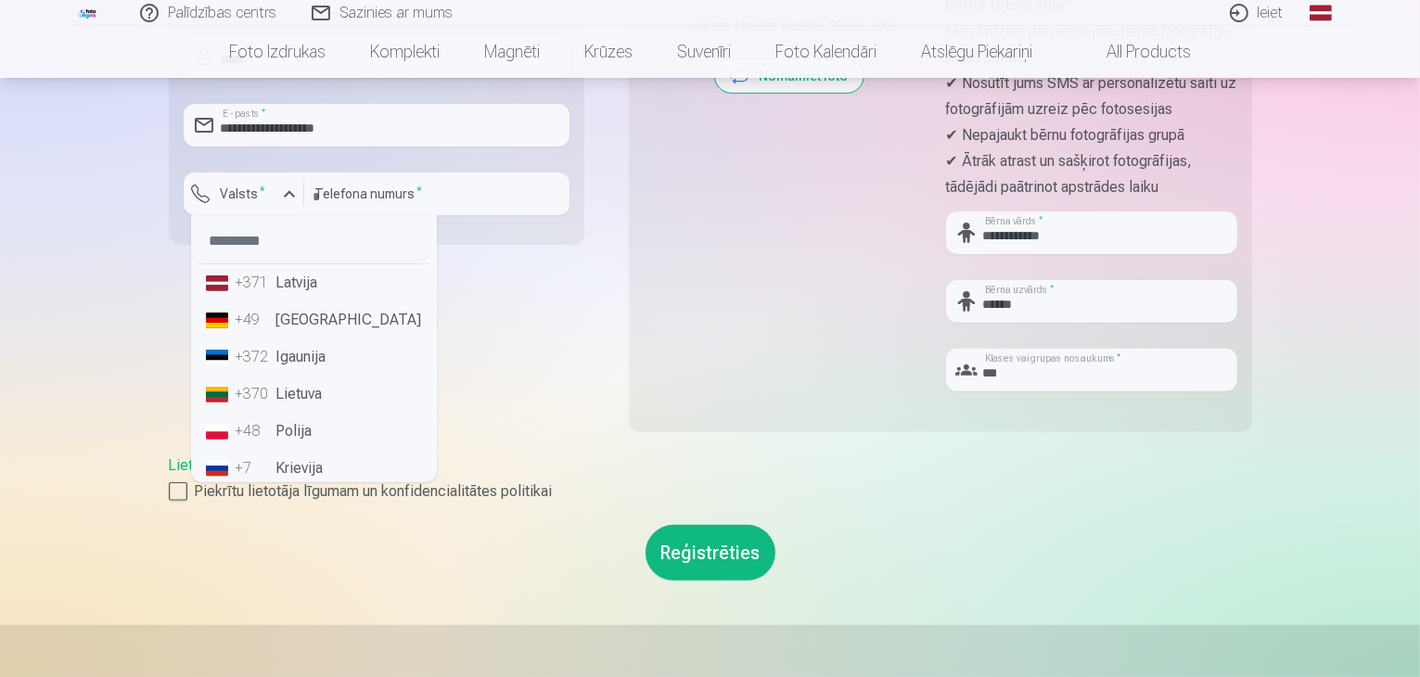 Image resolution: width=1420 pixels, height=677 pixels. Describe the element at coordinates (254, 469) in the screenshot. I see `div: +7` at that location.